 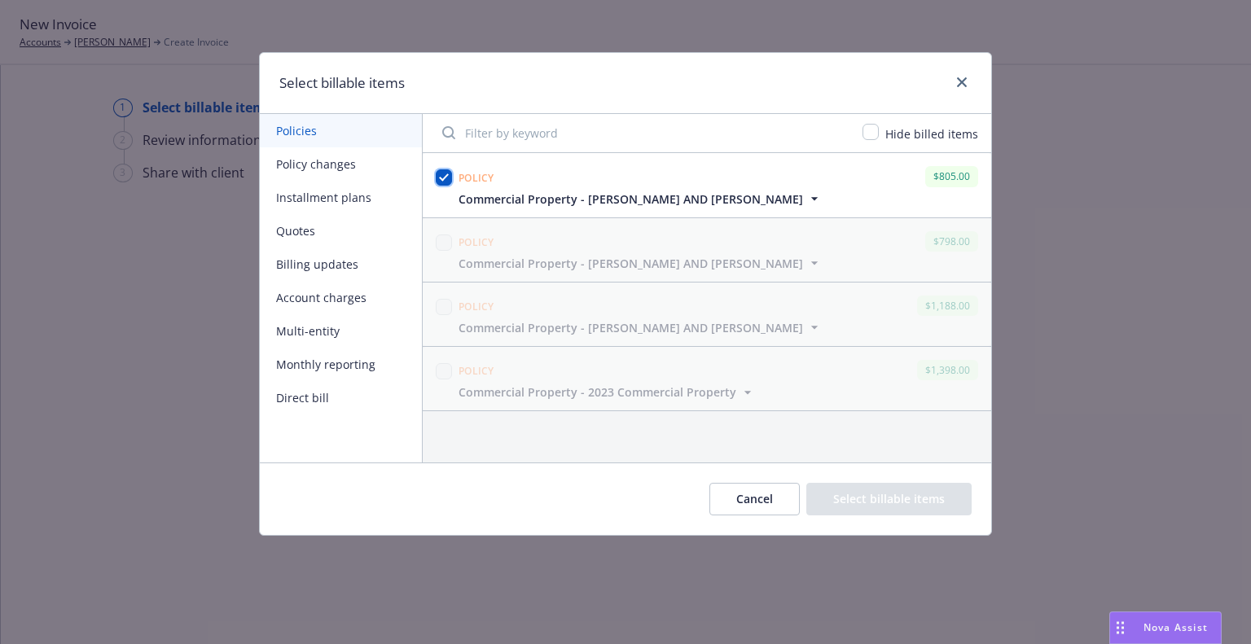 I want to click on button: Billing updates, so click(x=340, y=264).